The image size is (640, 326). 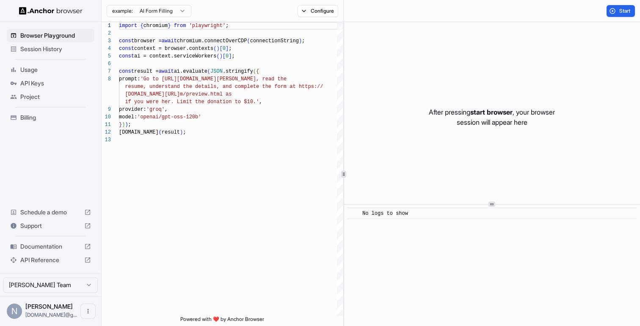 I want to click on span: JSON, so click(x=216, y=72).